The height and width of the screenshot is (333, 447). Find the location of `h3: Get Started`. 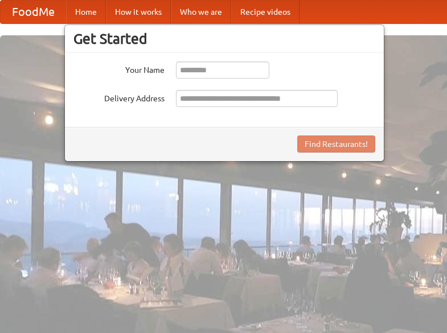

h3: Get Started is located at coordinates (224, 39).